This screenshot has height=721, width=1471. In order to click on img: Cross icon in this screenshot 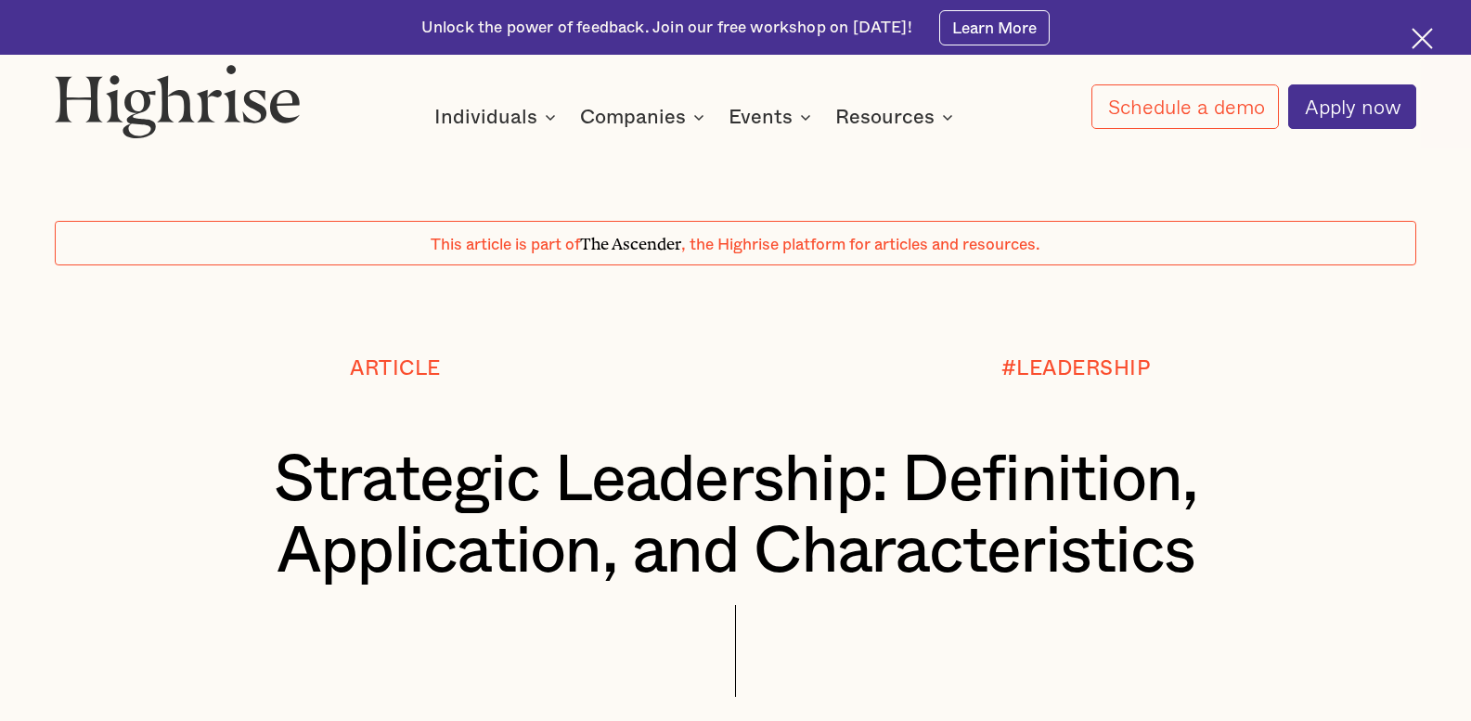, I will do `click(1422, 38)`.